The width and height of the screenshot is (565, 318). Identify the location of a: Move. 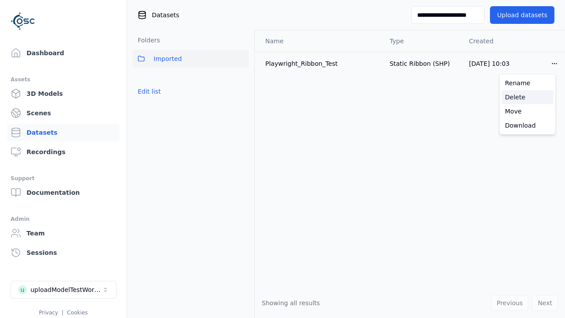
(528, 111).